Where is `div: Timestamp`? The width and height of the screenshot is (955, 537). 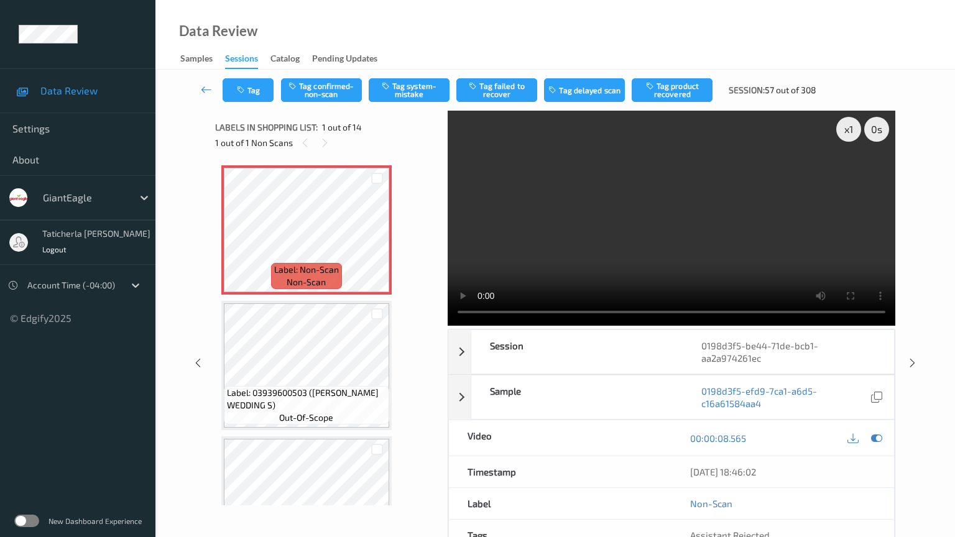 div: Timestamp is located at coordinates (560, 472).